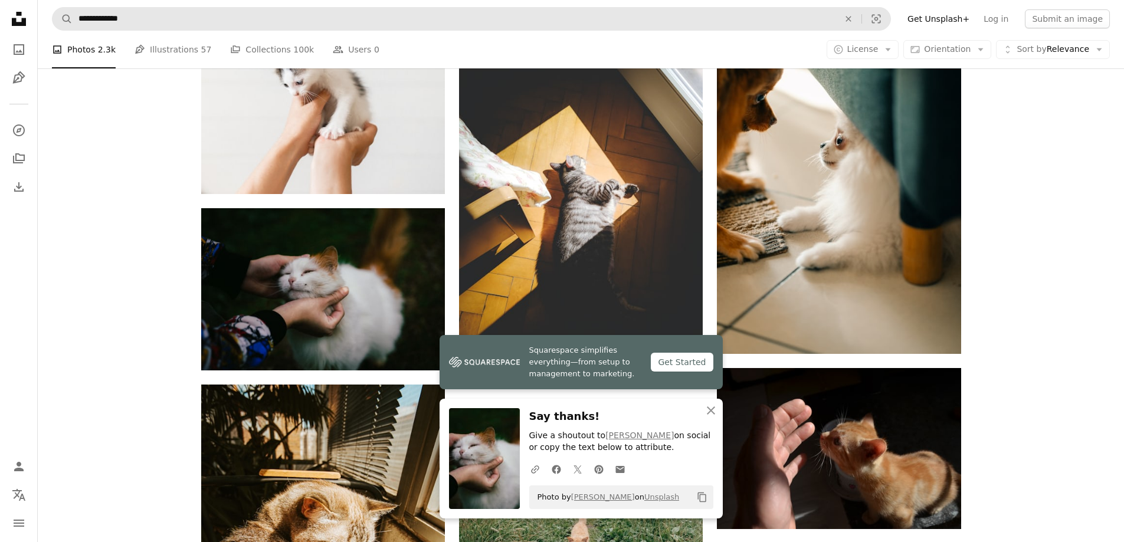  Describe the element at coordinates (876, 19) in the screenshot. I see `button: Visual search` at that location.